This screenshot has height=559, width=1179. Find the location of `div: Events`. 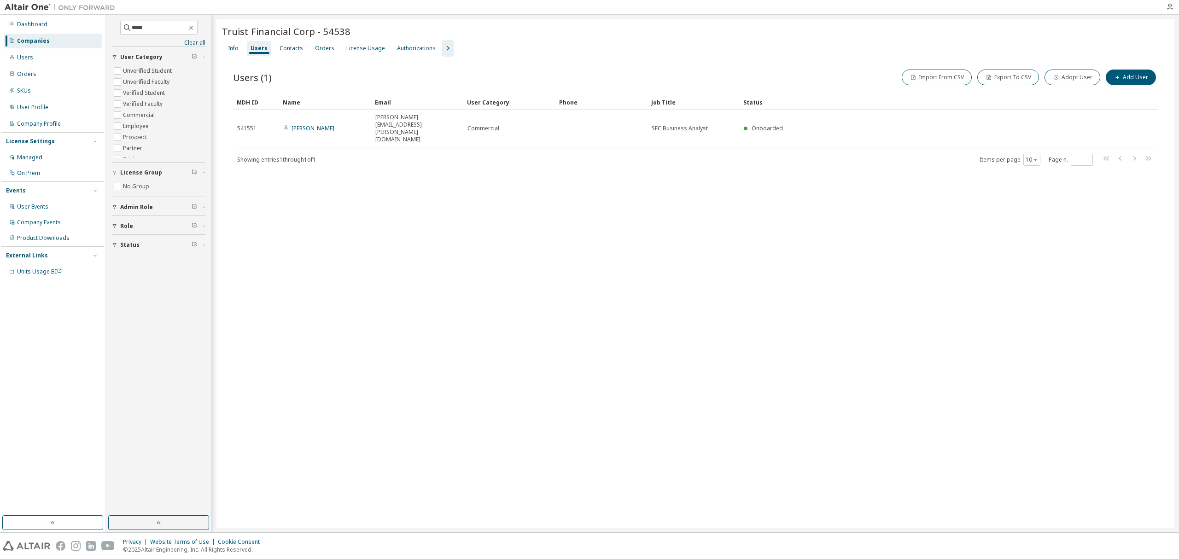

div: Events is located at coordinates (16, 191).